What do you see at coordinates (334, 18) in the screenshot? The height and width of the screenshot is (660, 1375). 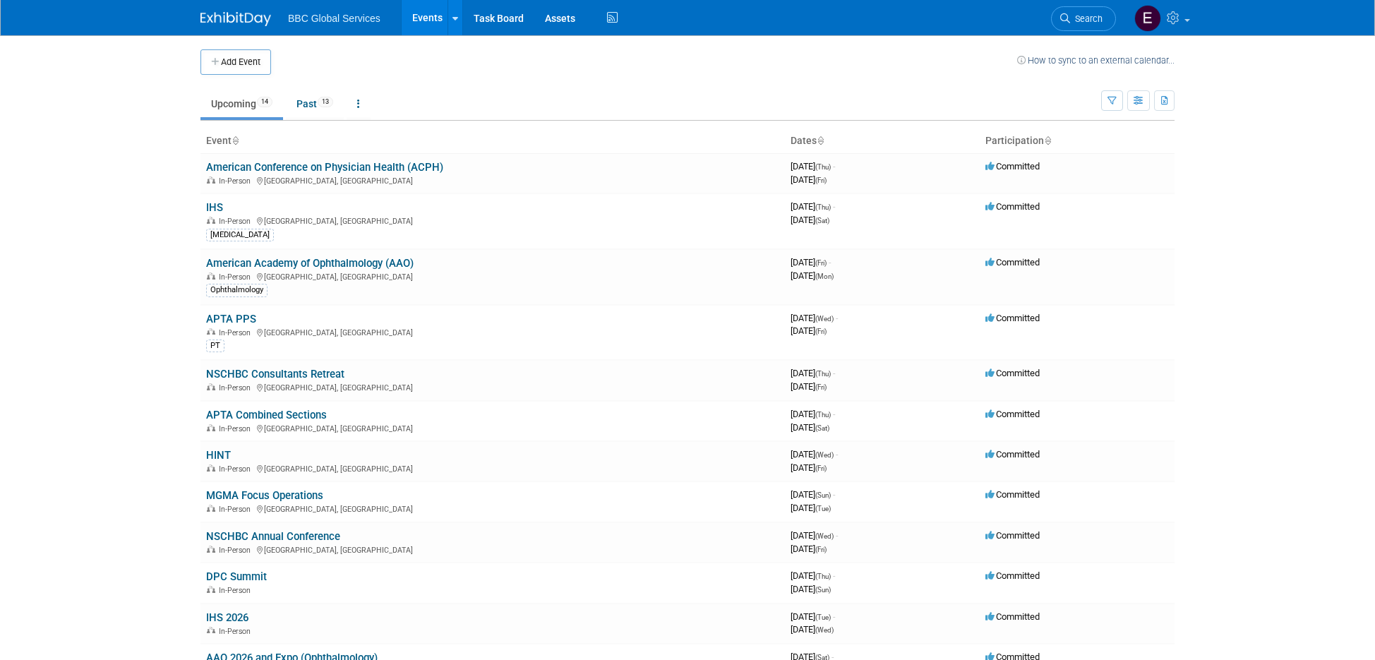 I see `span: BBC Global Services` at bounding box center [334, 18].